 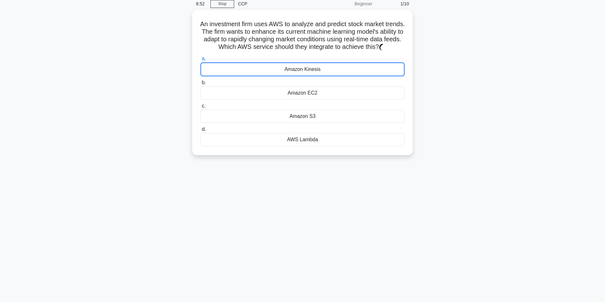 I want to click on span: b., so click(x=204, y=82).